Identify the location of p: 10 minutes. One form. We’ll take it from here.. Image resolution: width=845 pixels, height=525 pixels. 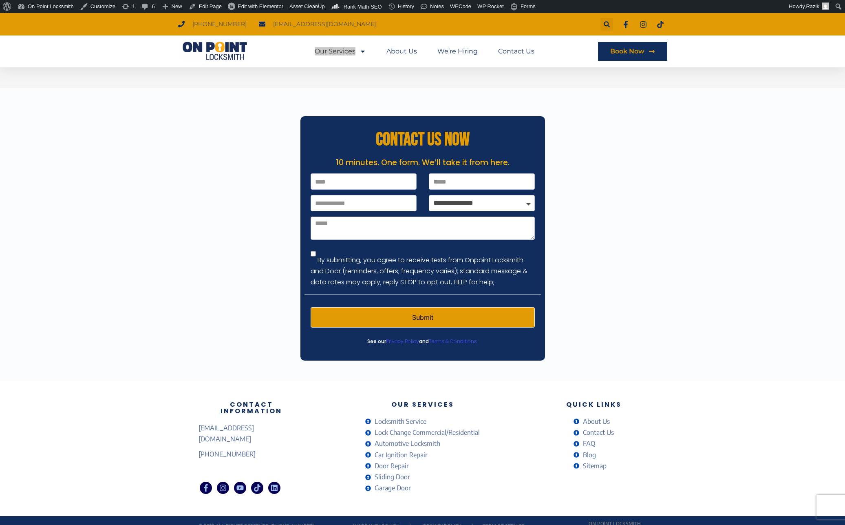
(423, 163).